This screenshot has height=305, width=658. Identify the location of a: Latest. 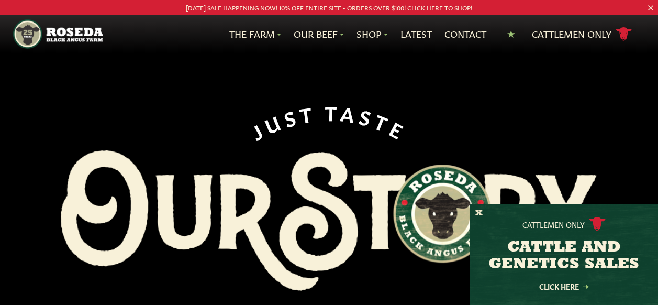
(416, 34).